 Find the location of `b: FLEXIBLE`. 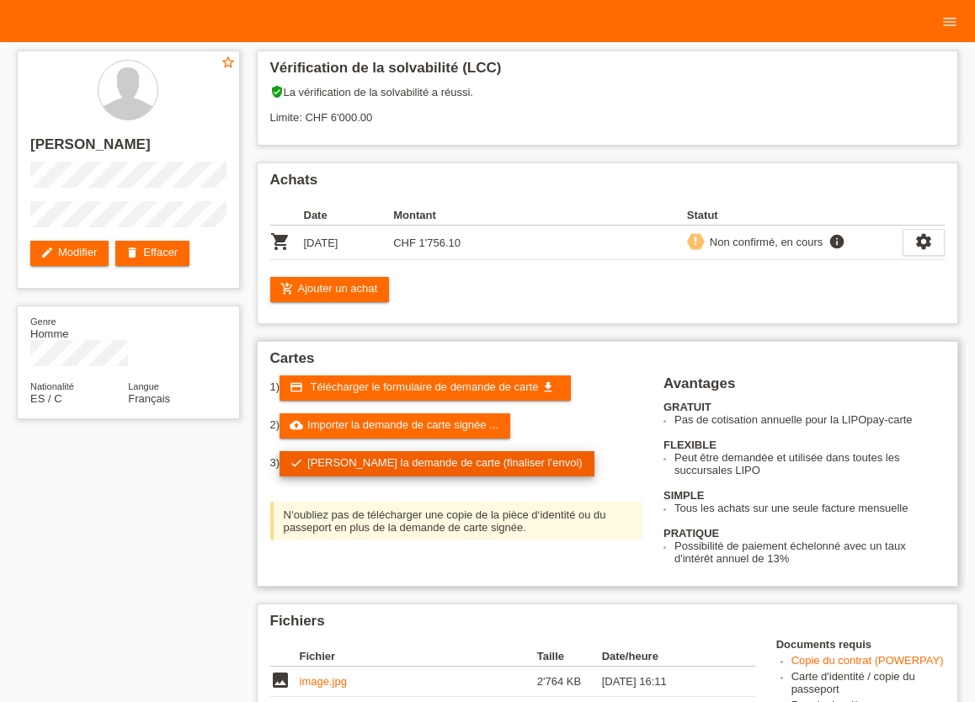

b: FLEXIBLE is located at coordinates (690, 445).